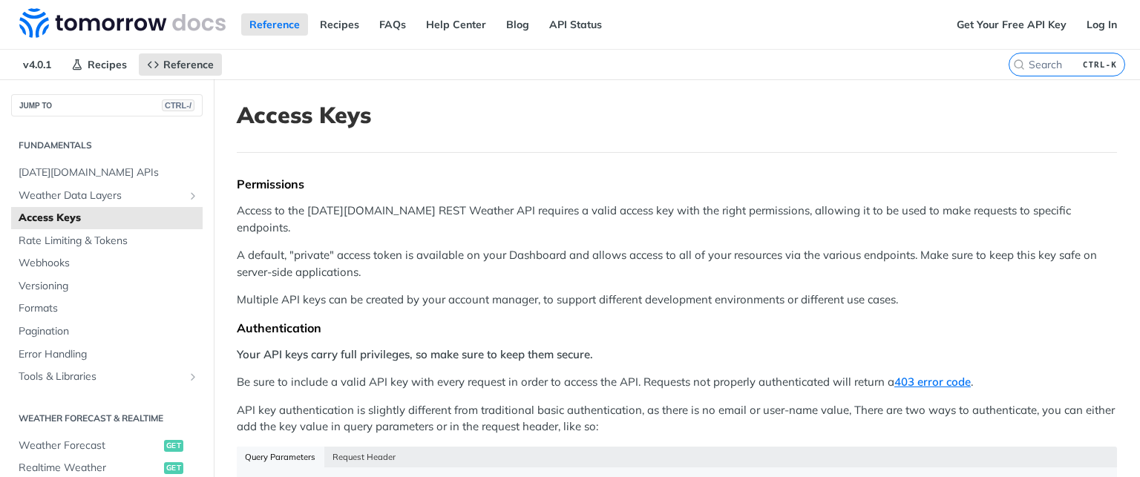 The image size is (1140, 477). Describe the element at coordinates (932, 381) in the screenshot. I see `a: 403 error code` at that location.